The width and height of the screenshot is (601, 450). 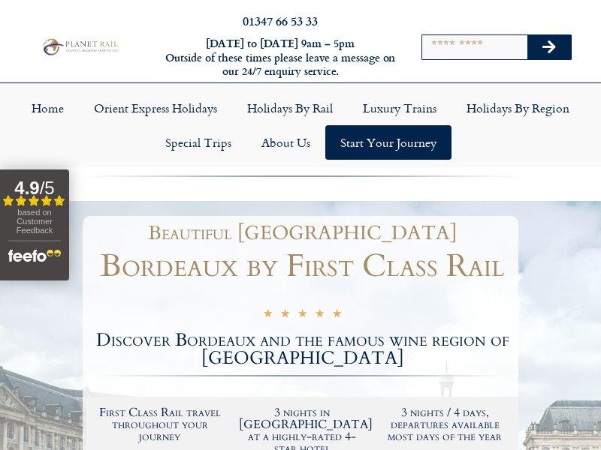 What do you see at coordinates (160, 425) in the screenshot?
I see `h2: First Class Rail travel throughout your journey` at bounding box center [160, 425].